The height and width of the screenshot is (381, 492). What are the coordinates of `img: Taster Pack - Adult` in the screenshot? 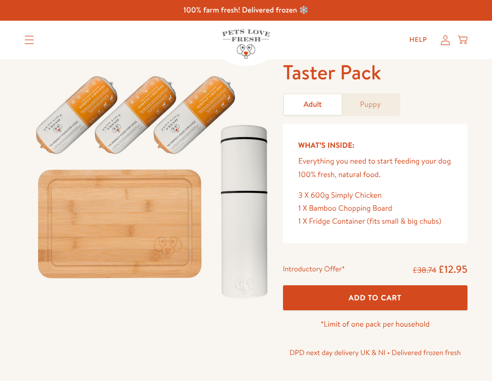 It's located at (154, 183).